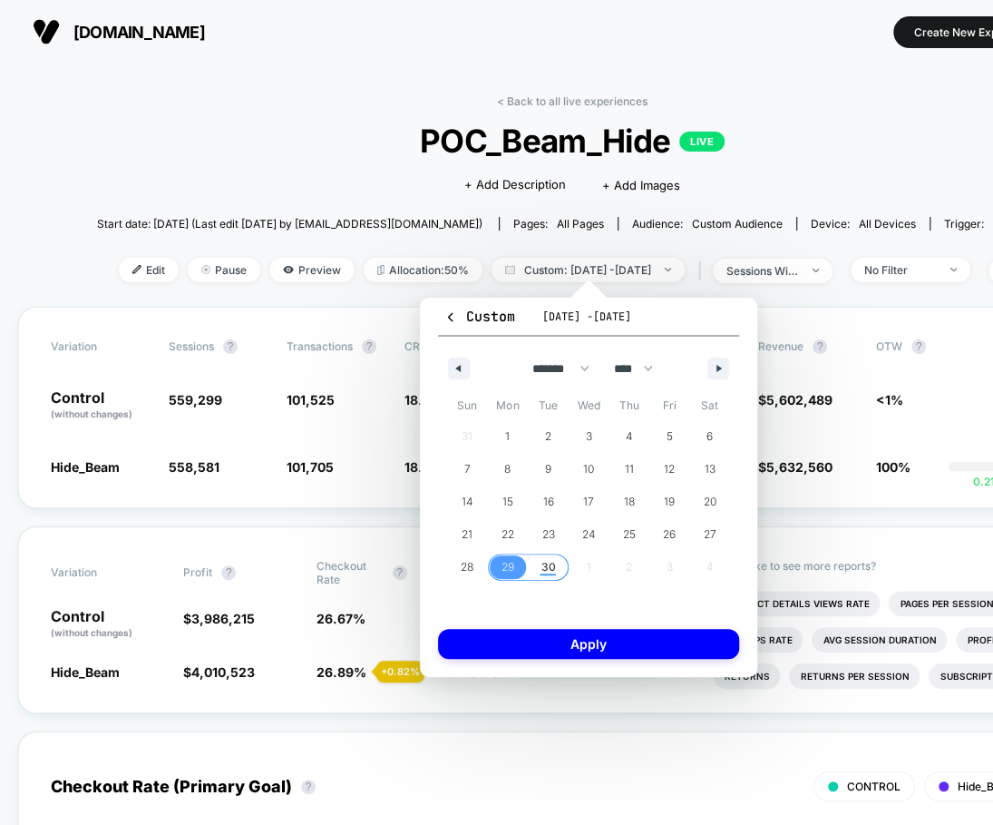 This screenshot has height=825, width=993. I want to click on span: Device:, so click(863, 223).